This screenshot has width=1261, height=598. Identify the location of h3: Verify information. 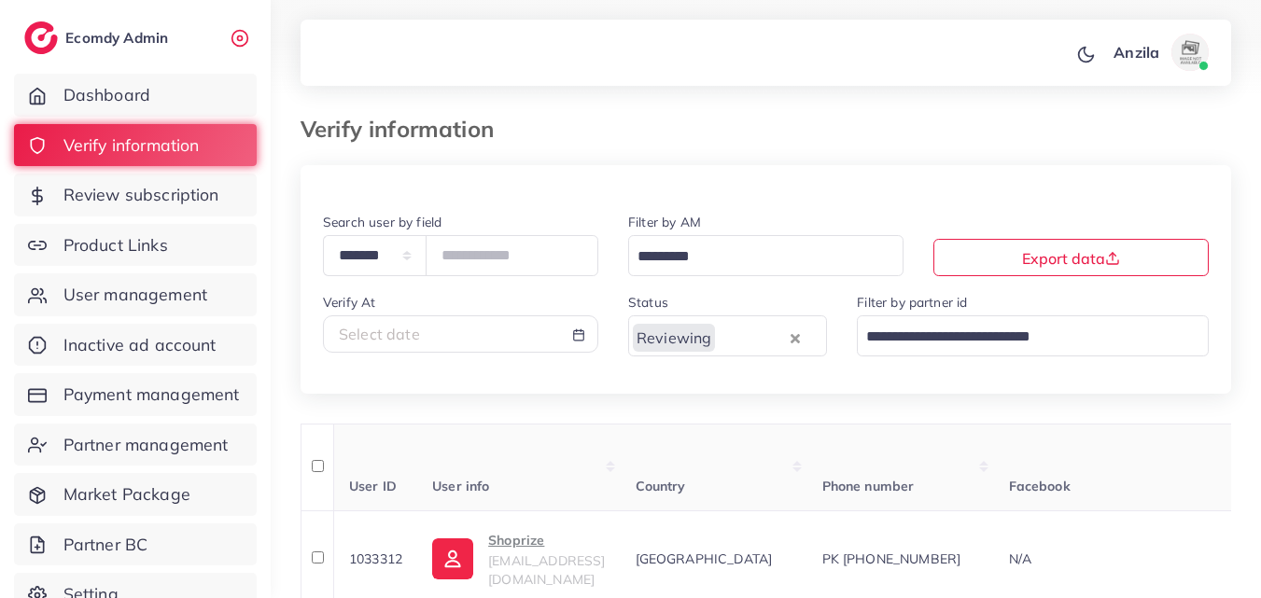
(404, 129).